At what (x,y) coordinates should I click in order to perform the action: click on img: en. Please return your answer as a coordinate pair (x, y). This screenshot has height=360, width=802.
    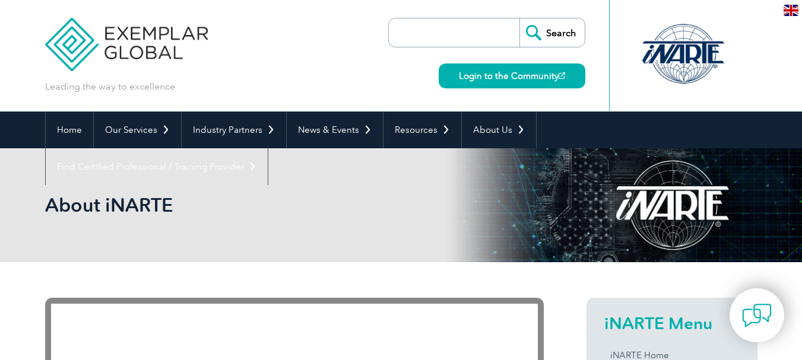
    Looking at the image, I should click on (790, 10).